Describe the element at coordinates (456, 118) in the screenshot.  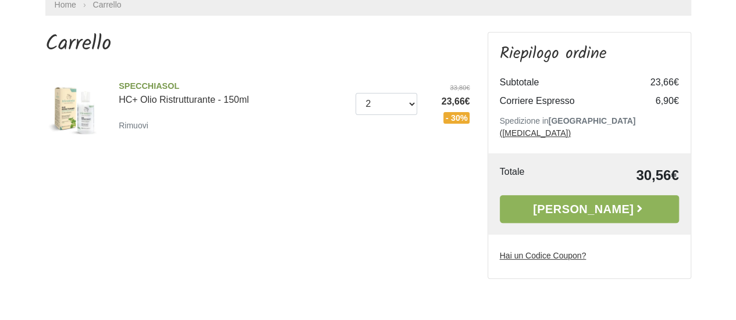
I see `span: - 30%` at that location.